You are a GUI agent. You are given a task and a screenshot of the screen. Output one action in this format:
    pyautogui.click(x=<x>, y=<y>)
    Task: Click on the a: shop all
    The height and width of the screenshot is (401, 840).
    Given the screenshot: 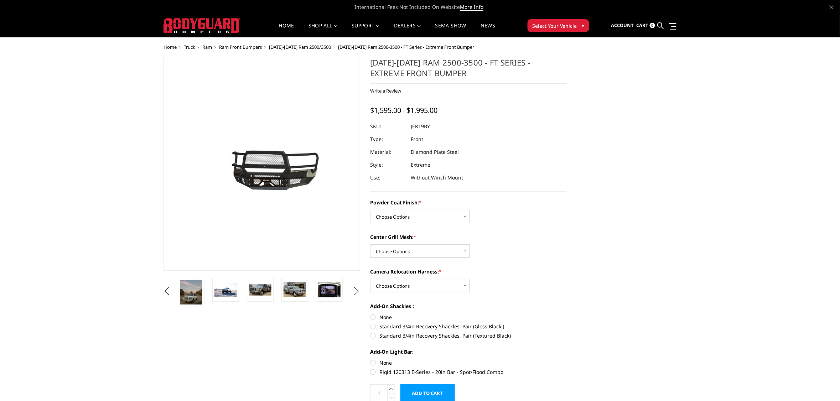 What is the action you would take?
    pyautogui.click(x=323, y=30)
    